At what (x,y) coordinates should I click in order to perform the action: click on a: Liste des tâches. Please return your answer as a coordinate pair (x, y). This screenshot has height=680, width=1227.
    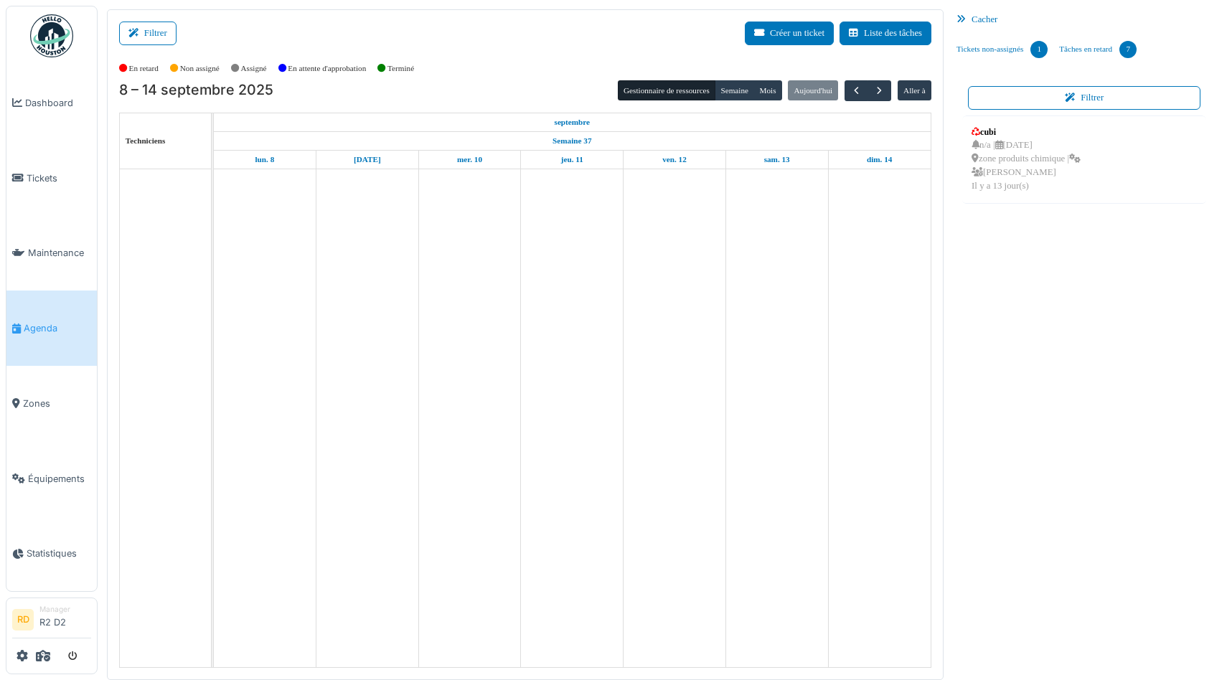
    Looking at the image, I should click on (886, 33).